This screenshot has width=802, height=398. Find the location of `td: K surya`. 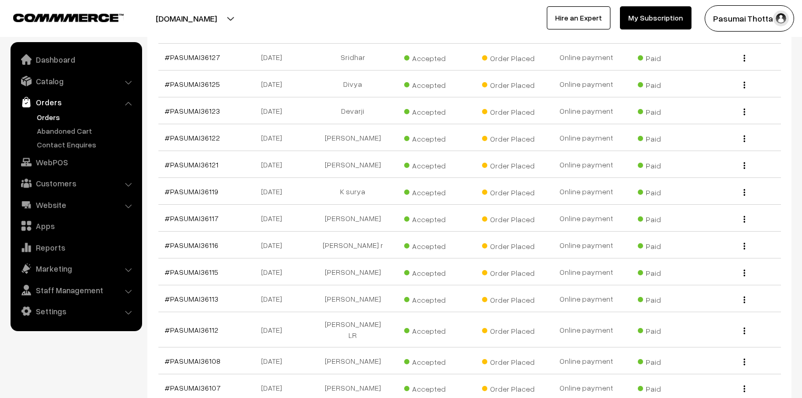

td: K surya is located at coordinates (352, 191).